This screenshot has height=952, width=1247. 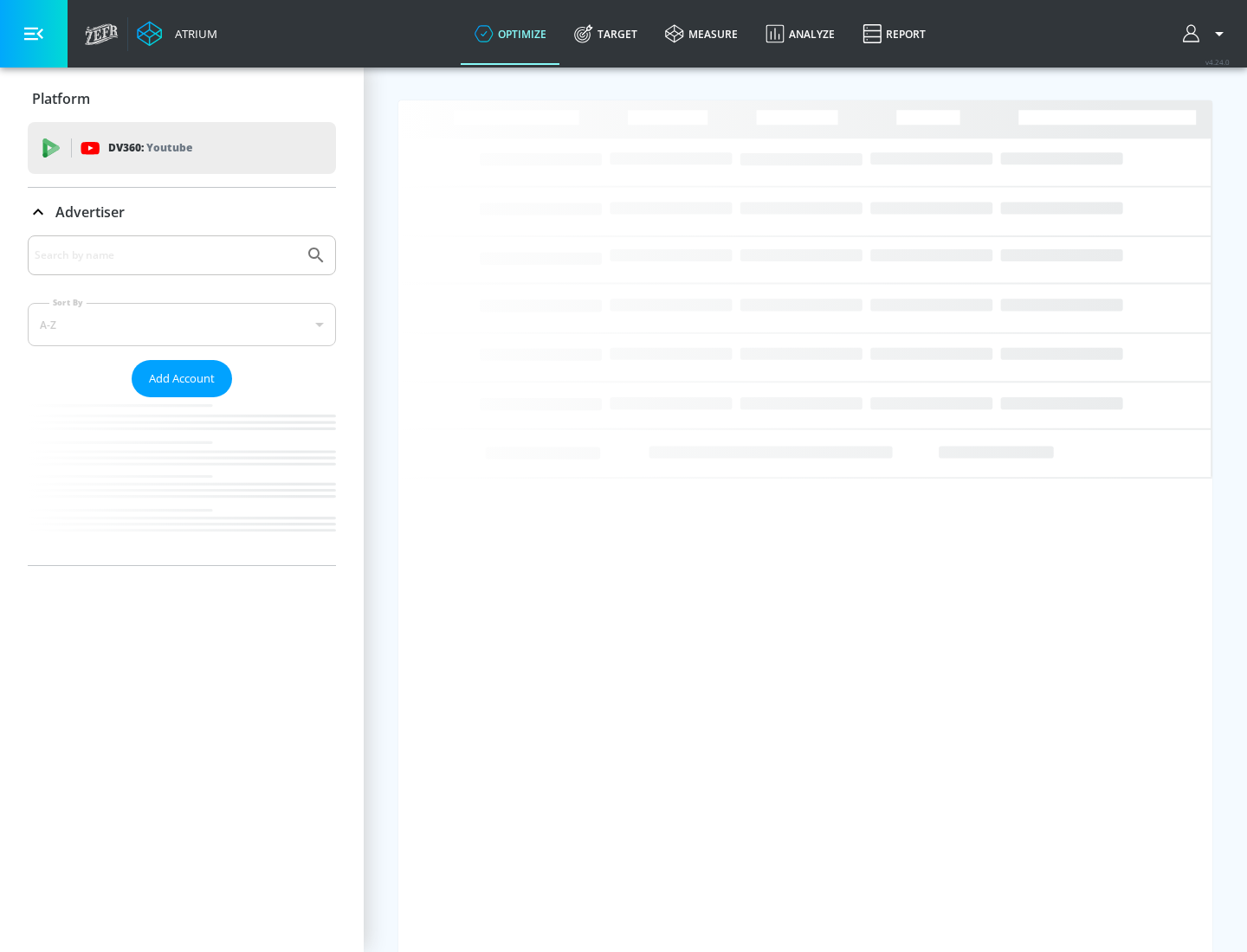 I want to click on span: Add Account, so click(x=182, y=378).